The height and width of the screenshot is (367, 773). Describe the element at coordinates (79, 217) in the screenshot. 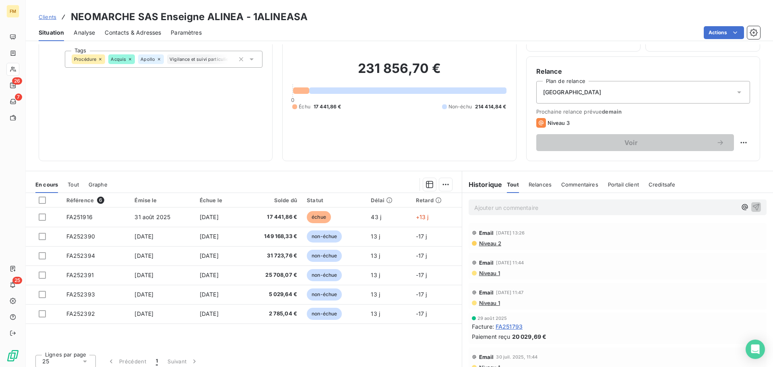

I see `span: FA251916` at that location.